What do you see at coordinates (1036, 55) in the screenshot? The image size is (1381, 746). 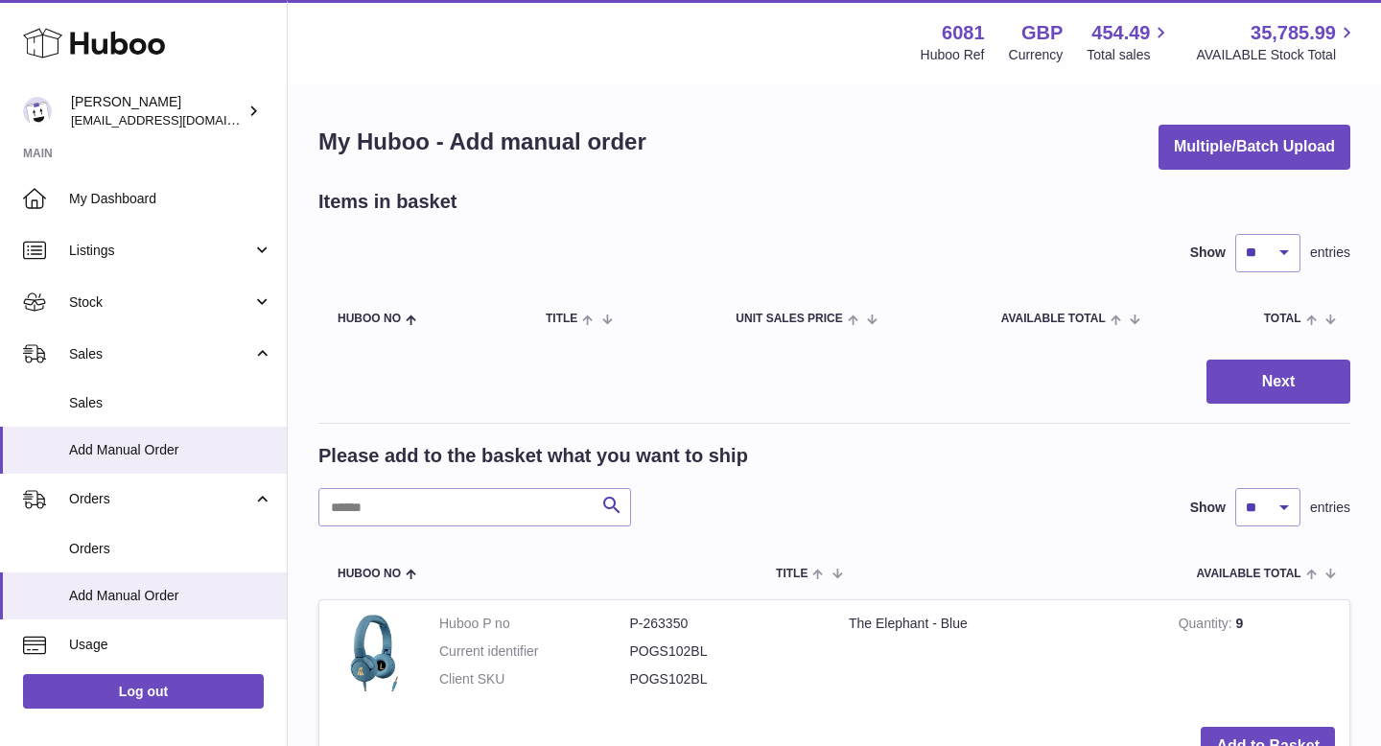 I see `div: Currency` at bounding box center [1036, 55].